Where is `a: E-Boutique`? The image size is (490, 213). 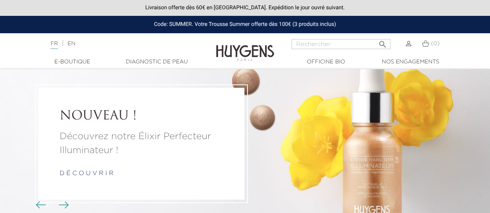 a: E-Boutique is located at coordinates (72, 62).